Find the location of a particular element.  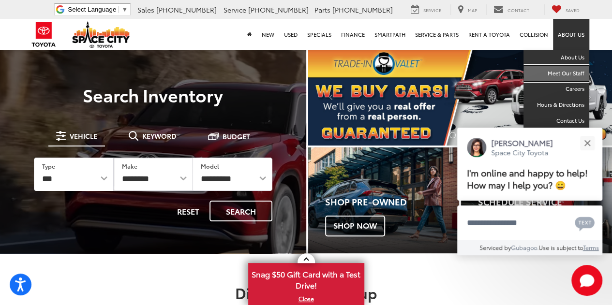

img: Space City Toyota is located at coordinates (101, 34).